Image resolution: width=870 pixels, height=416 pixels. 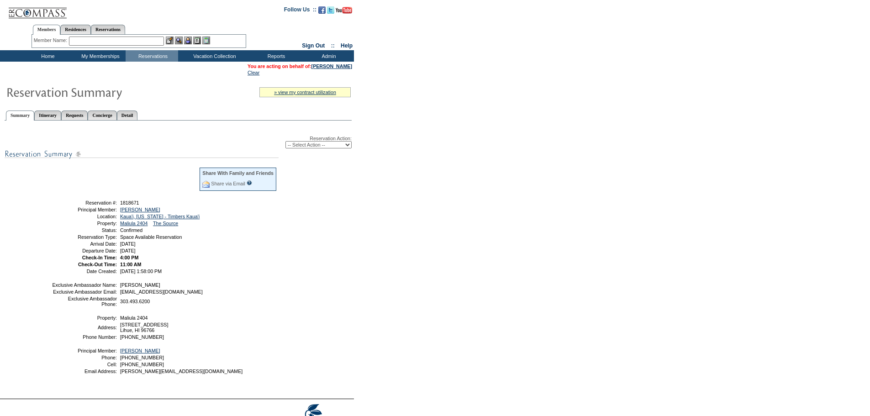 I want to click on td: Status:, so click(x=84, y=230).